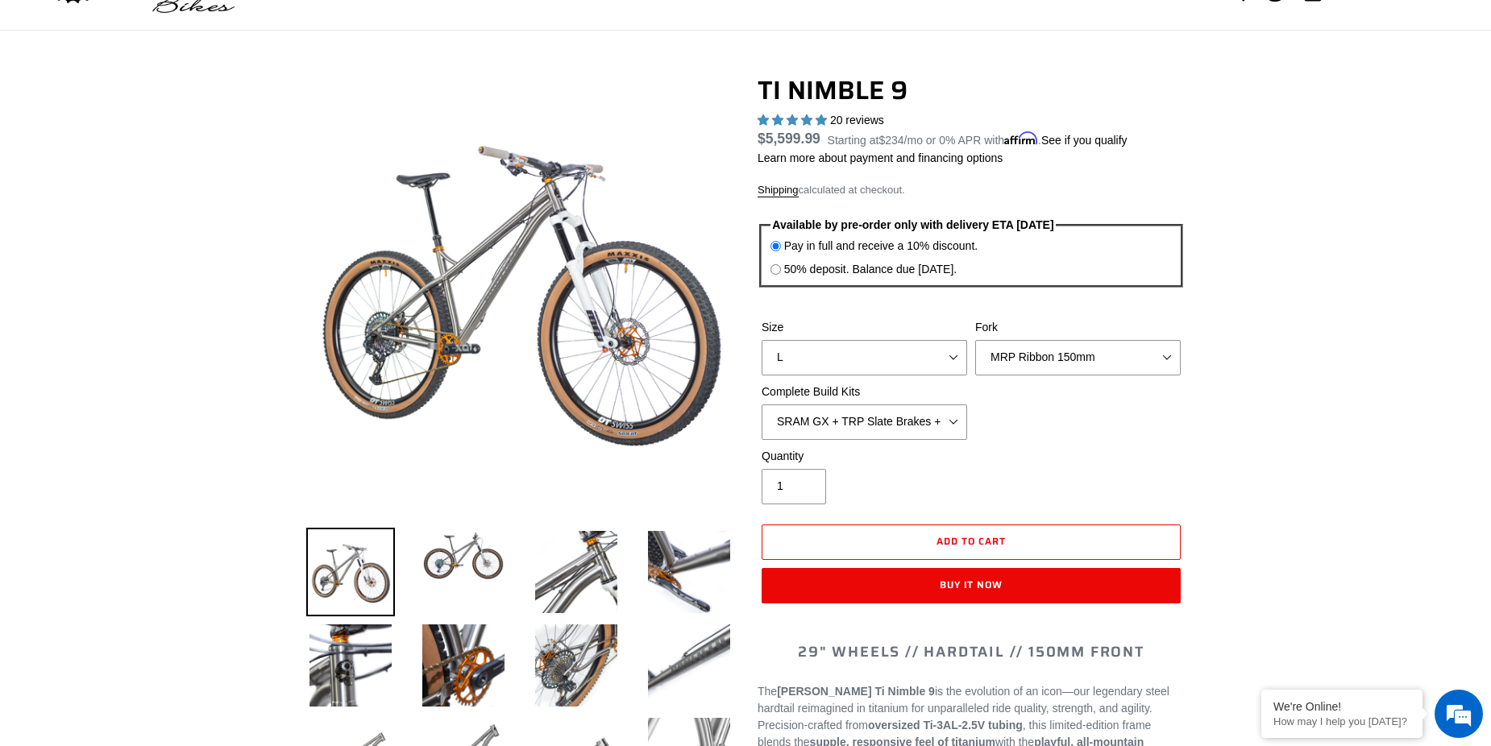  I want to click on span: $5,599.99, so click(789, 139).